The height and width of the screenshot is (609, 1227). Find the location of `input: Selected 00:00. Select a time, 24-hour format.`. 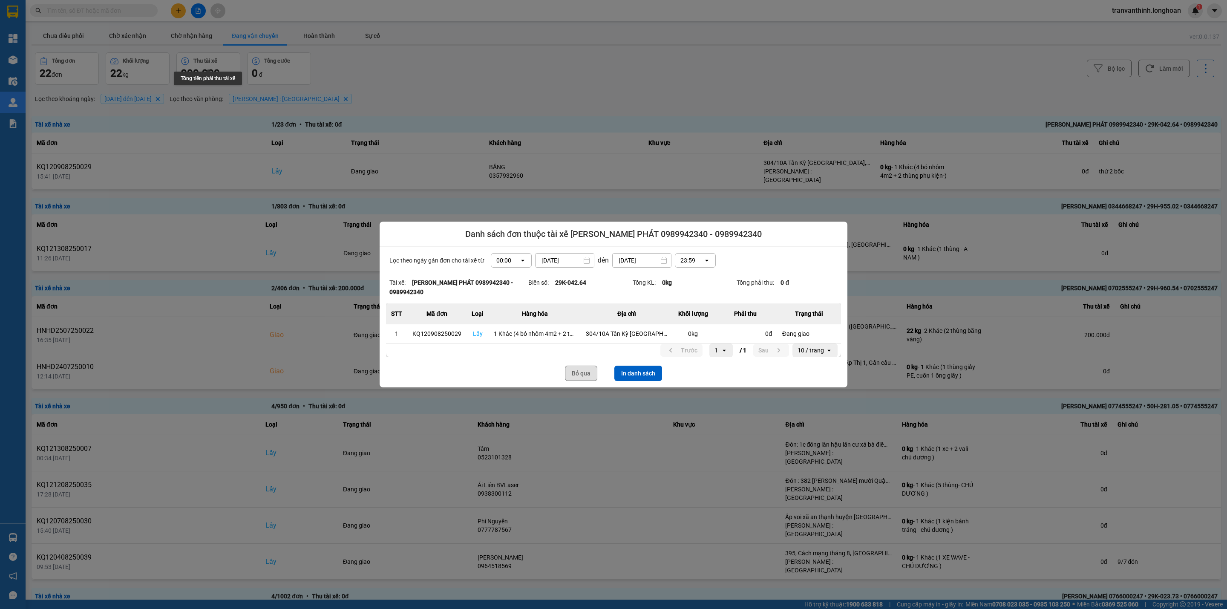

input: Selected 00:00. Select a time, 24-hour format. is located at coordinates (513, 260).